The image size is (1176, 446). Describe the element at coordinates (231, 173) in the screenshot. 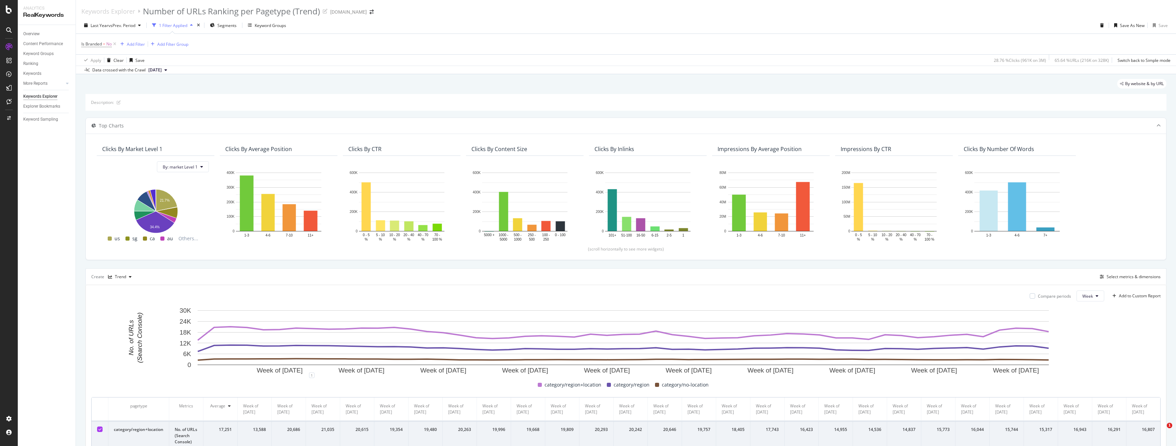

I see `text: 400K` at that location.